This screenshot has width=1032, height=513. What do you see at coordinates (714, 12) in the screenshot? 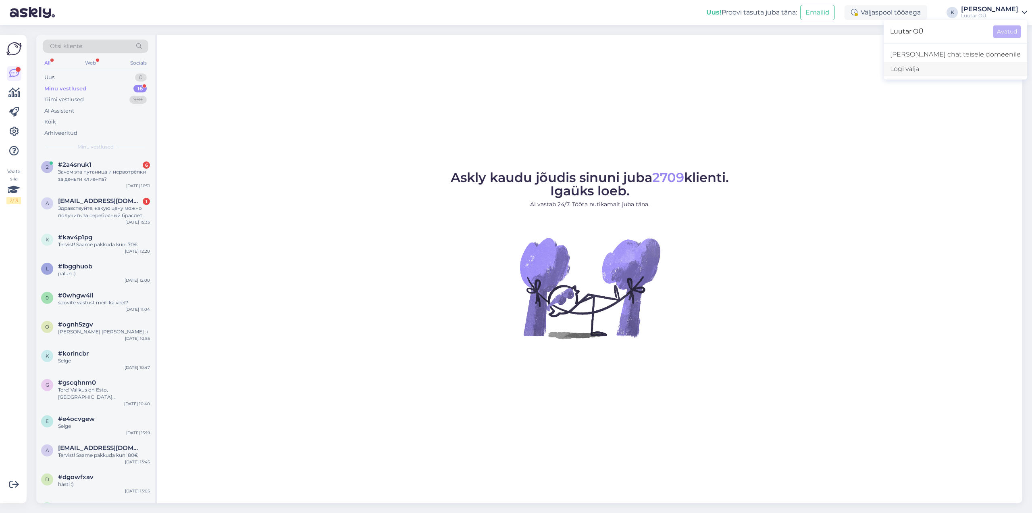
I see `b: Uus!` at bounding box center [714, 12].